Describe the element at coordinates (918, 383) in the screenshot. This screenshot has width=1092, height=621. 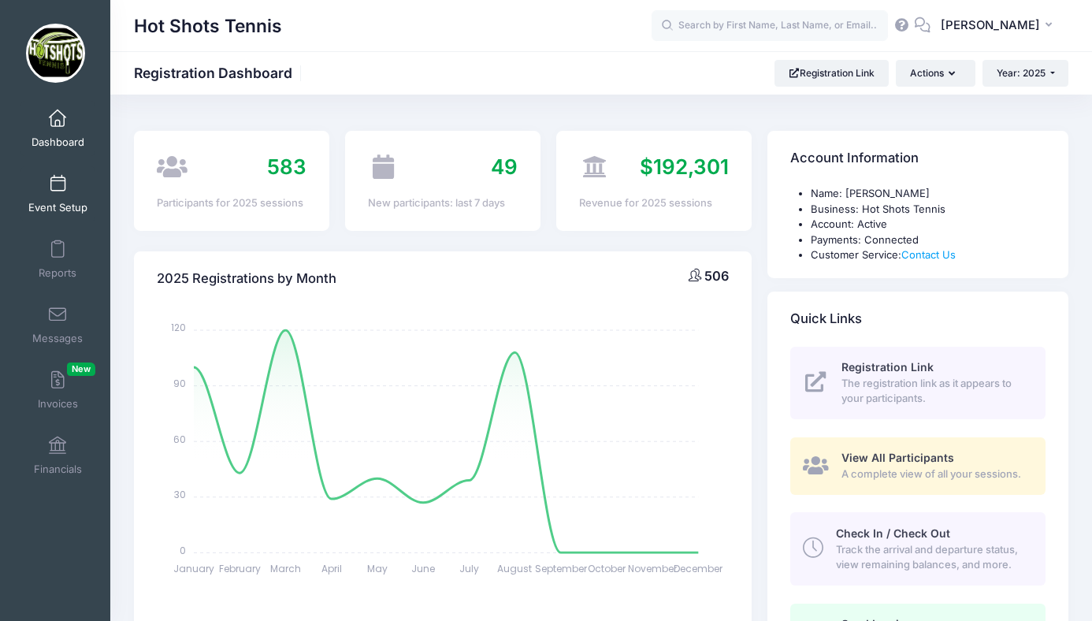
I see `a: Registration Link The registration link as it appears to your participants.` at that location.